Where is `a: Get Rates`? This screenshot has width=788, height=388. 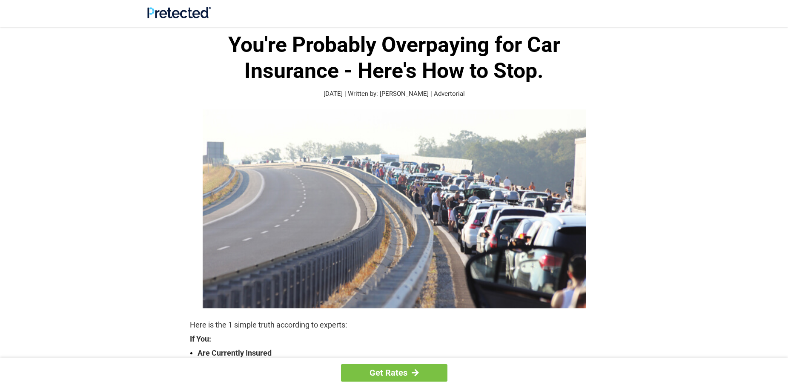 a: Get Rates is located at coordinates (394, 373).